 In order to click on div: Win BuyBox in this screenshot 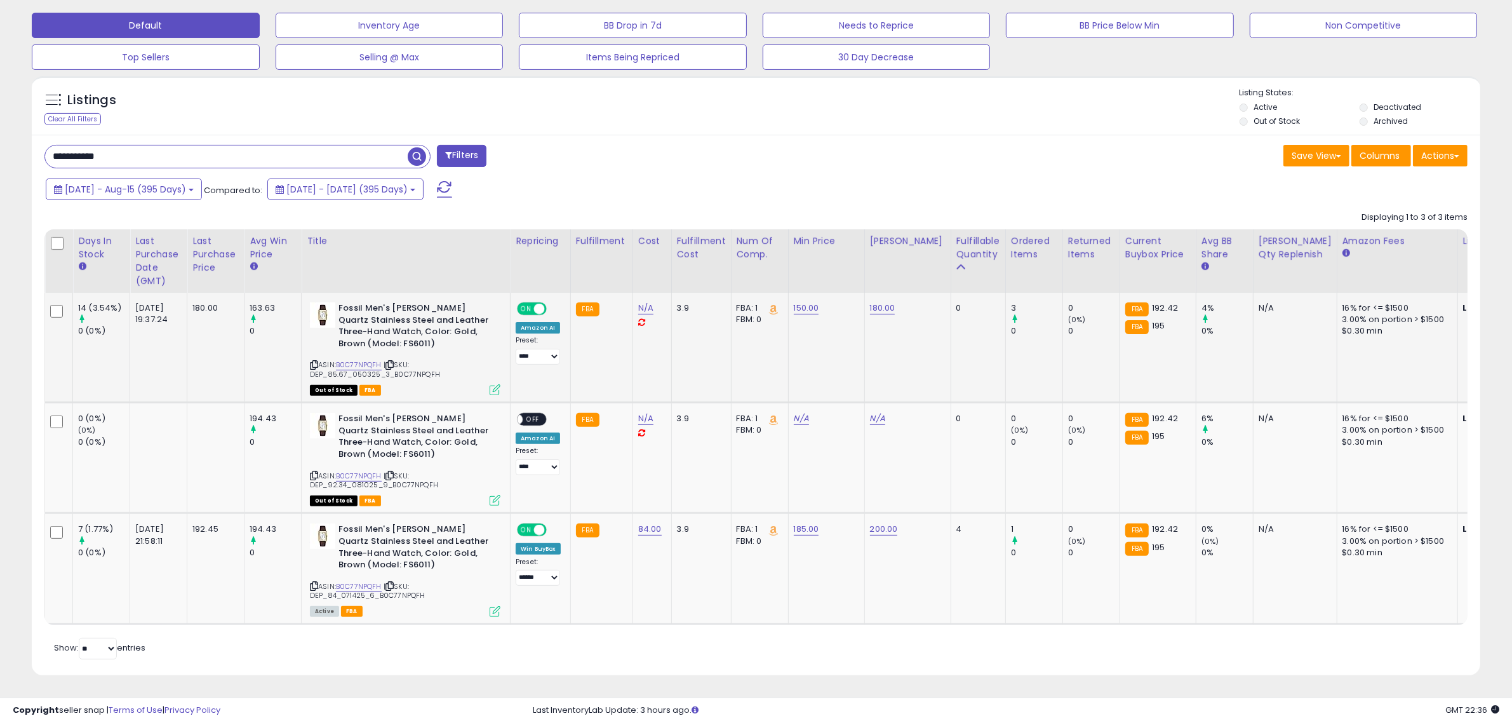, I will do `click(538, 549)`.